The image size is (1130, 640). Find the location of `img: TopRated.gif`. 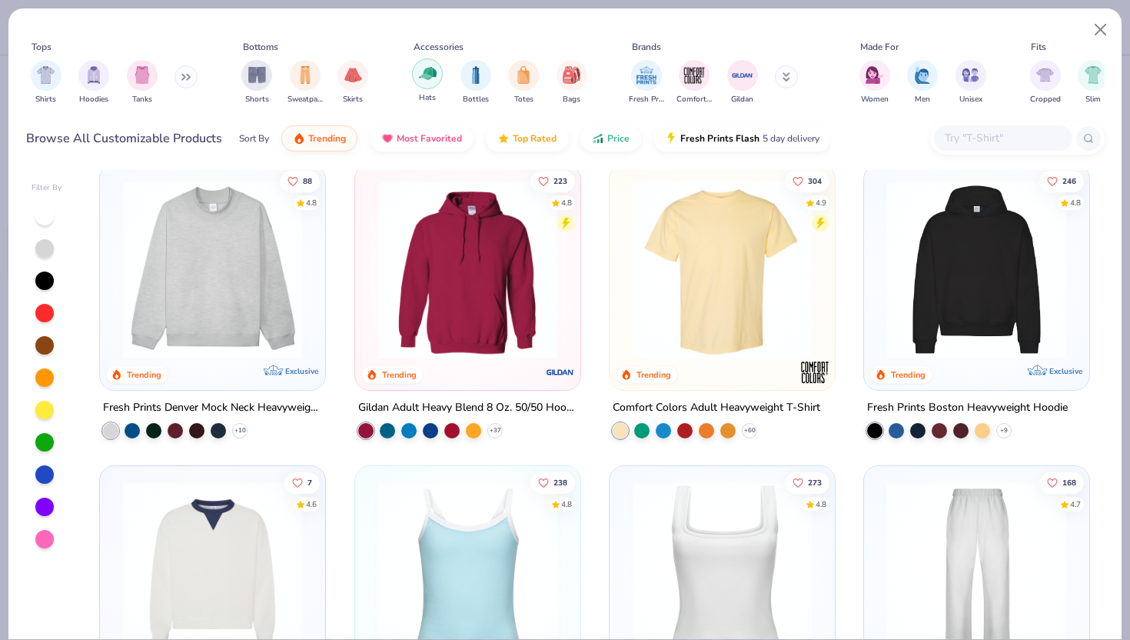

img: TopRated.gif is located at coordinates (504, 138).